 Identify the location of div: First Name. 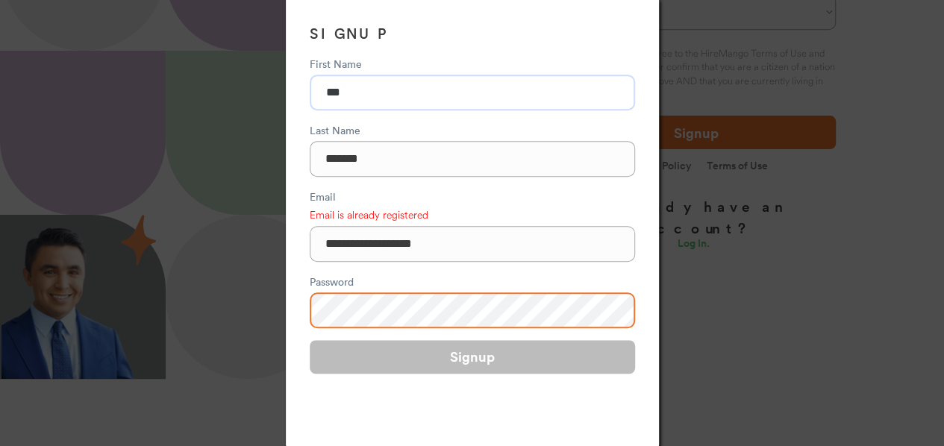
(473, 63).